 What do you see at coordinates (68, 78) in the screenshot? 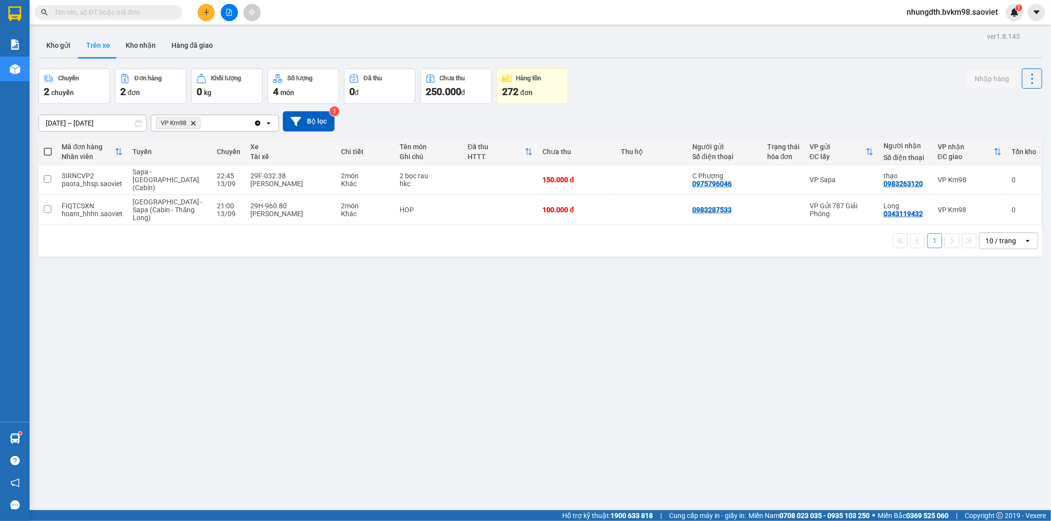
I see `div: Chuyến` at bounding box center [68, 78].